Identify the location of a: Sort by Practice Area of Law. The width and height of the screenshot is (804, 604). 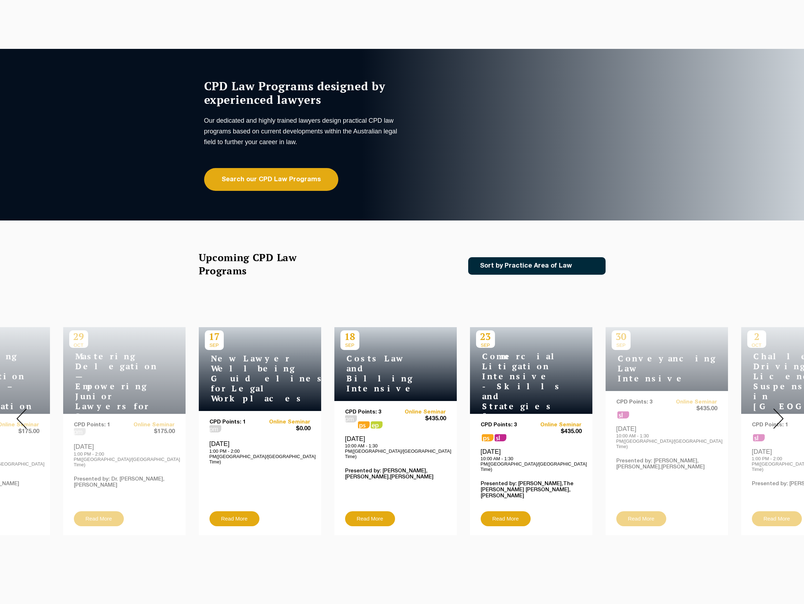
(537, 266).